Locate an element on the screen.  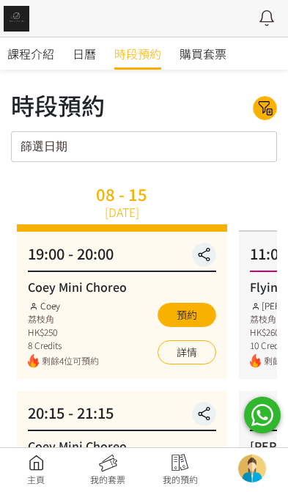
a: 時段預約 is located at coordinates (138, 53).